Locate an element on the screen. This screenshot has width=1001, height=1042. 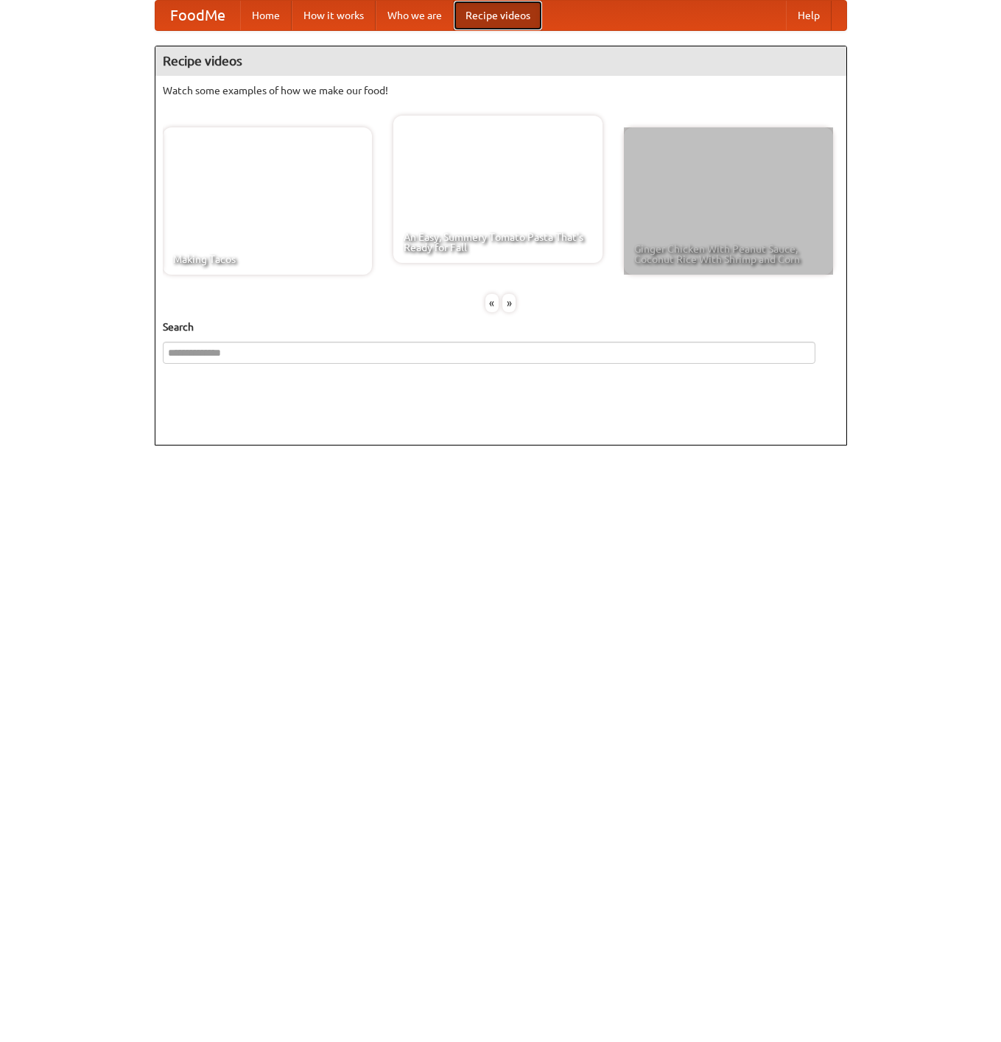
a: FoodMe is located at coordinates (197, 15).